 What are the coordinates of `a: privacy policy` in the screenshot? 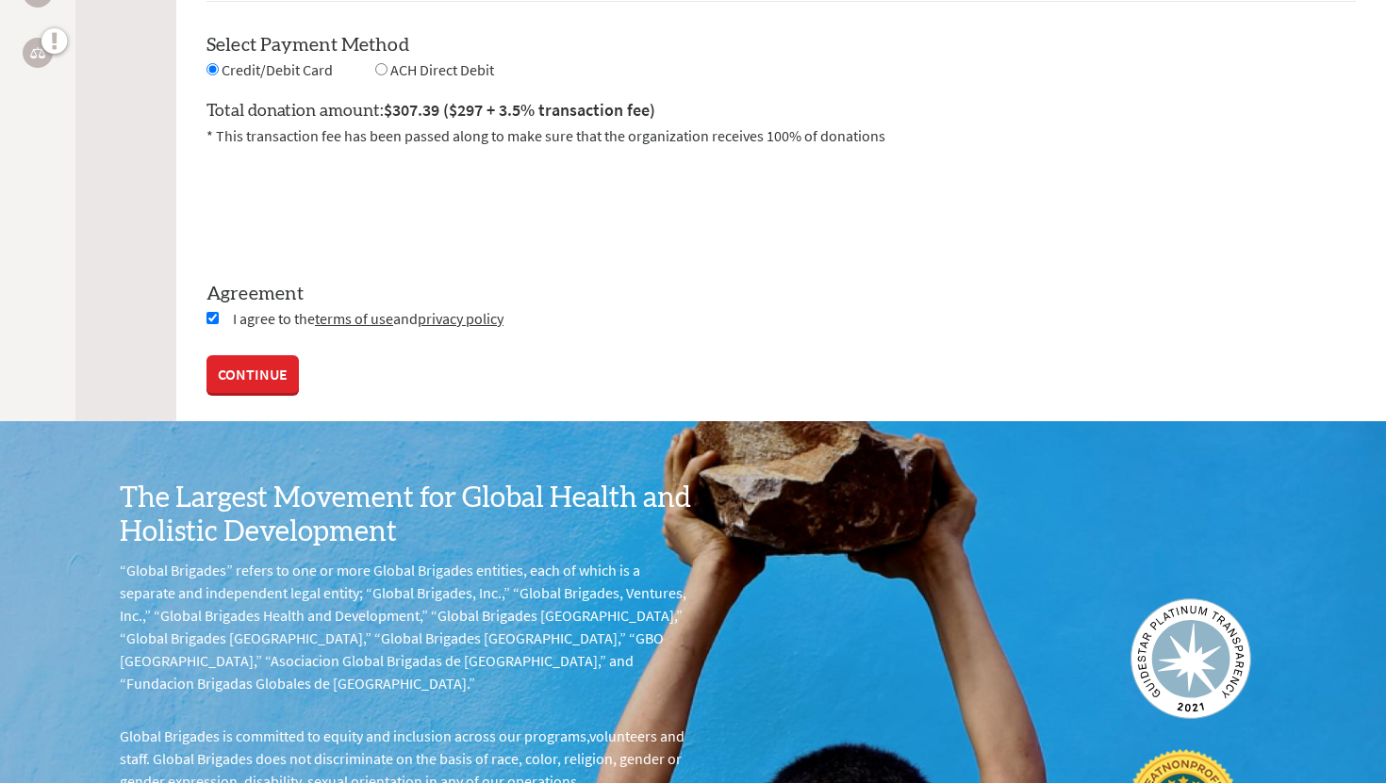 It's located at (460, 319).